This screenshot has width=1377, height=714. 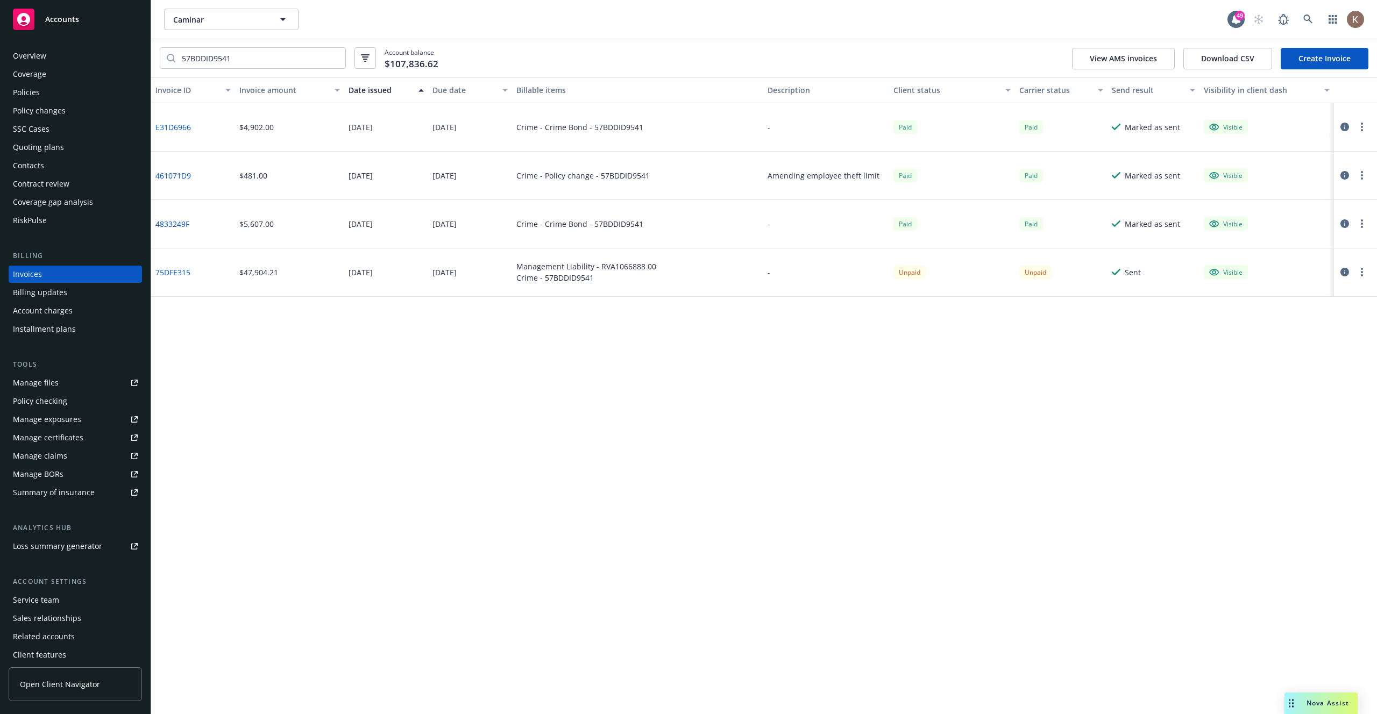 I want to click on div: Billable items, so click(x=638, y=90).